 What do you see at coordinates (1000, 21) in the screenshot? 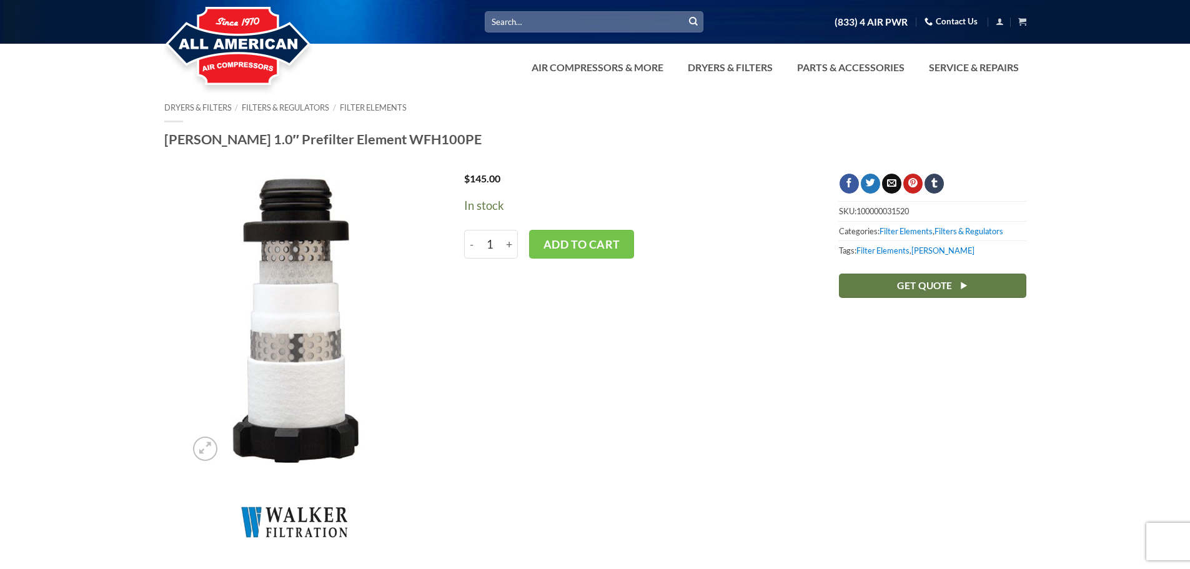
I see `a: Login` at bounding box center [1000, 21].